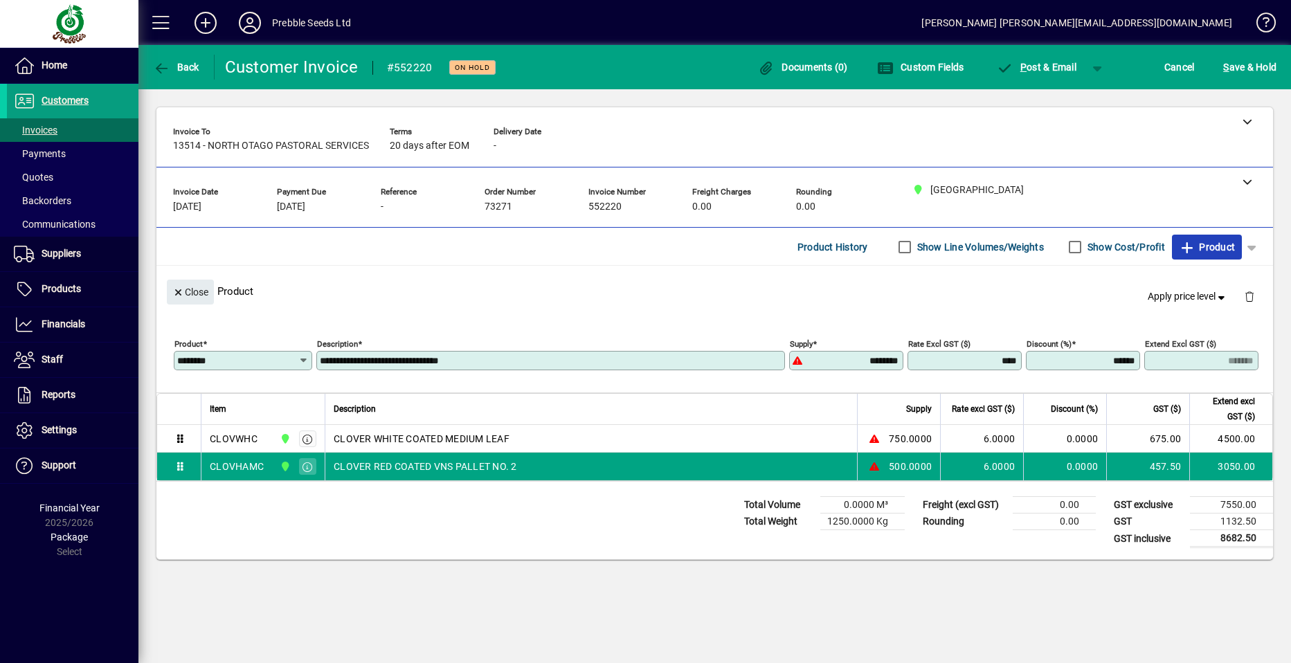 This screenshot has height=663, width=1291. I want to click on span: Description, so click(354, 409).